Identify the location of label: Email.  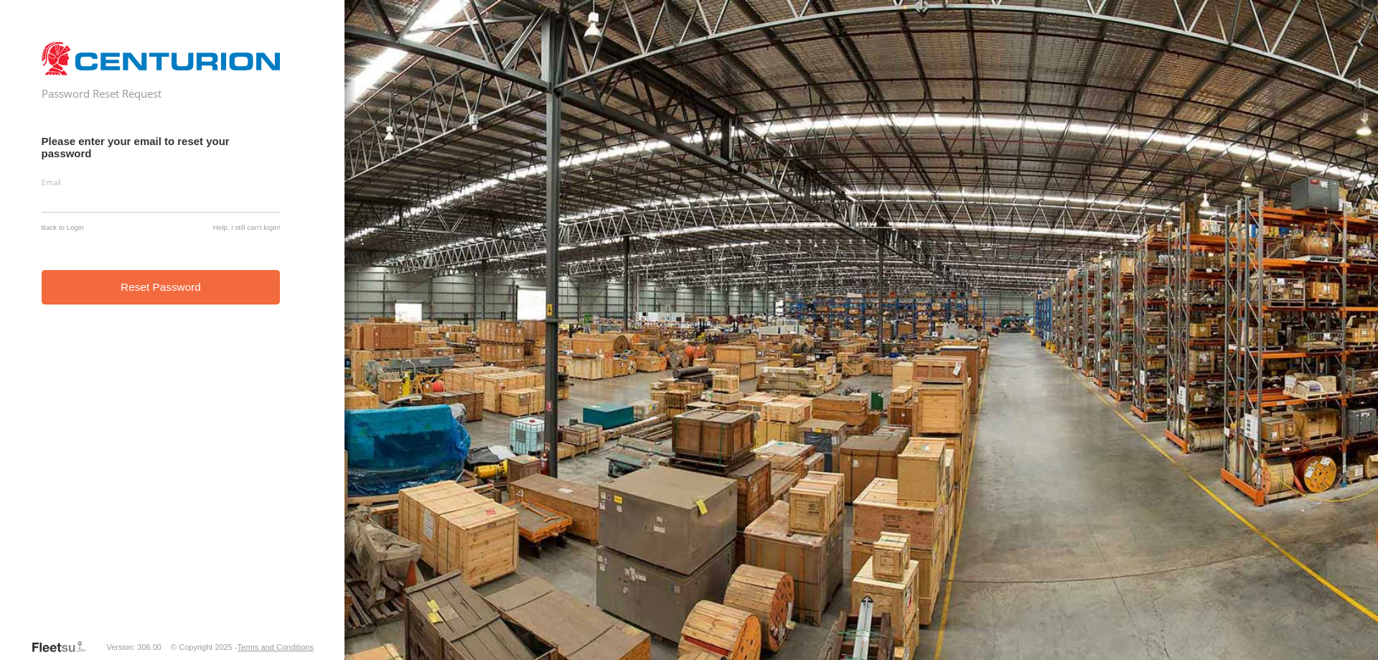
(161, 182).